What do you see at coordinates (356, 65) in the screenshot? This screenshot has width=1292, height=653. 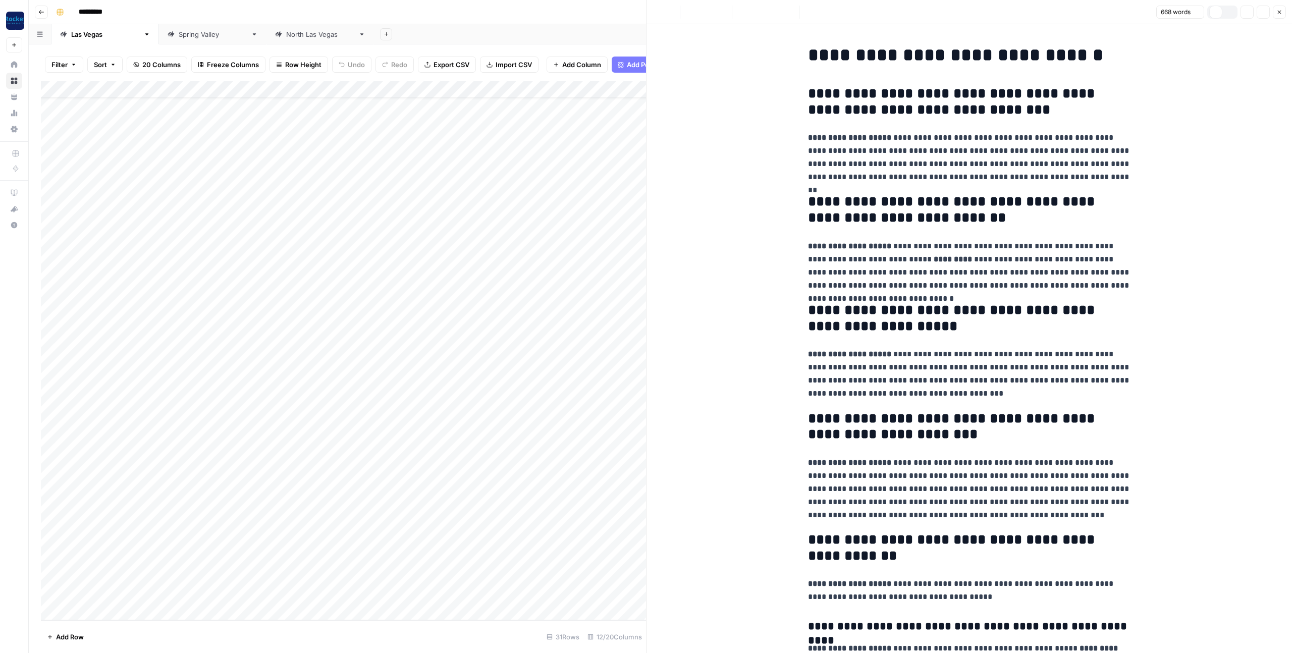 I see `span: Undo` at bounding box center [356, 65].